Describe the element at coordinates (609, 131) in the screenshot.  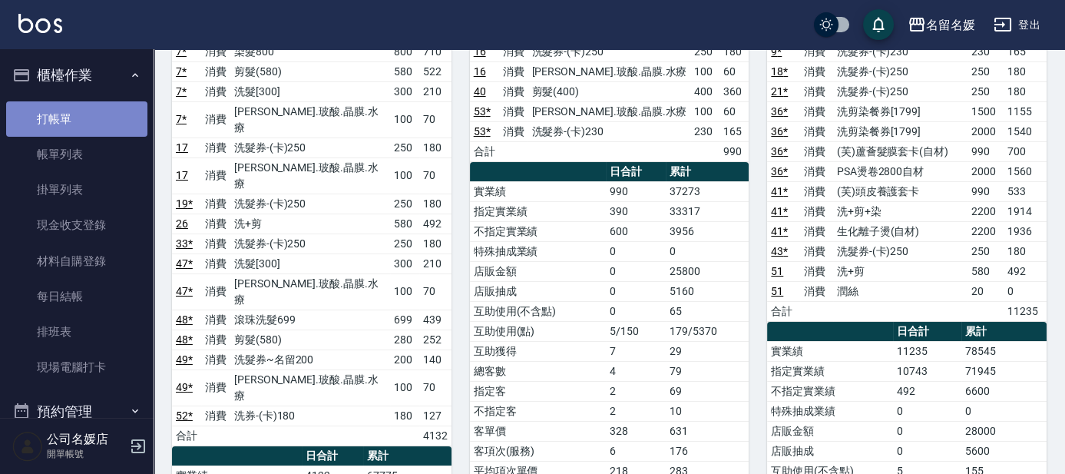
I see `td: 洗髮券-(卡)230` at that location.